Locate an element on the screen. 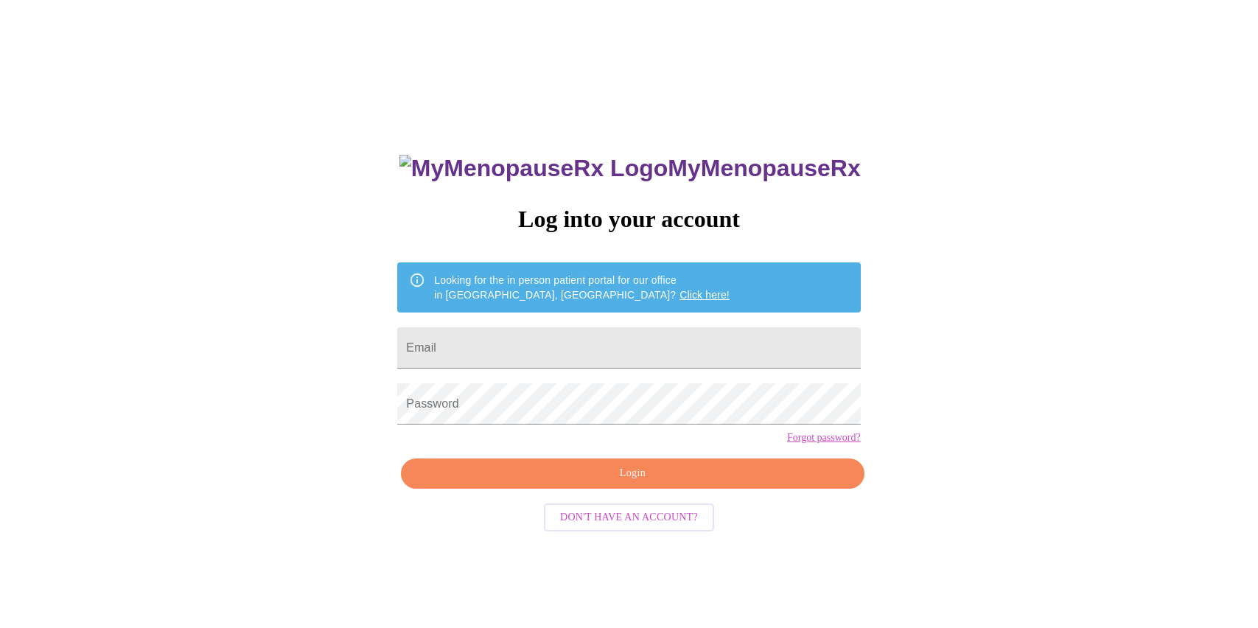 The width and height of the screenshot is (1258, 628). span: Don't have an account? is located at coordinates (629, 517).